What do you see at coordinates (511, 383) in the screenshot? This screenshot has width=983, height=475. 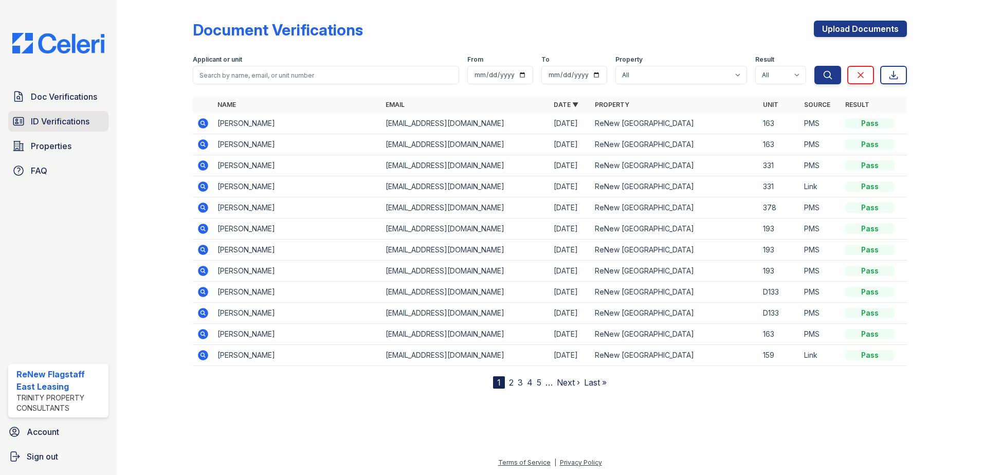 I see `a: 2` at bounding box center [511, 383].